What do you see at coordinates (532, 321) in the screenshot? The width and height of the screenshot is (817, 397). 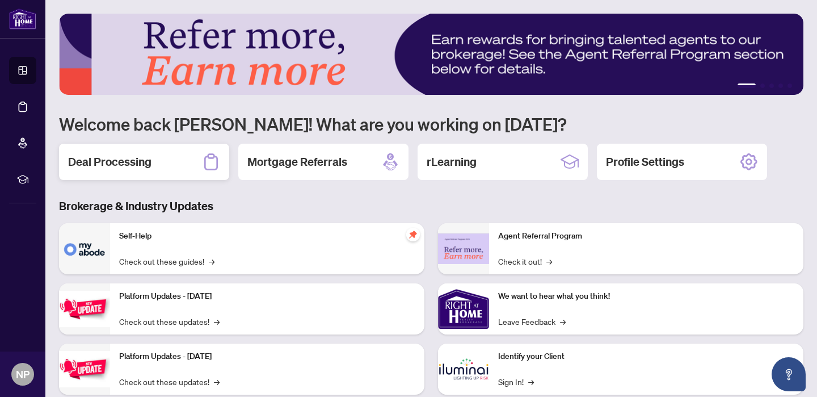 I see `a: Leave Feedback→` at bounding box center [532, 321].